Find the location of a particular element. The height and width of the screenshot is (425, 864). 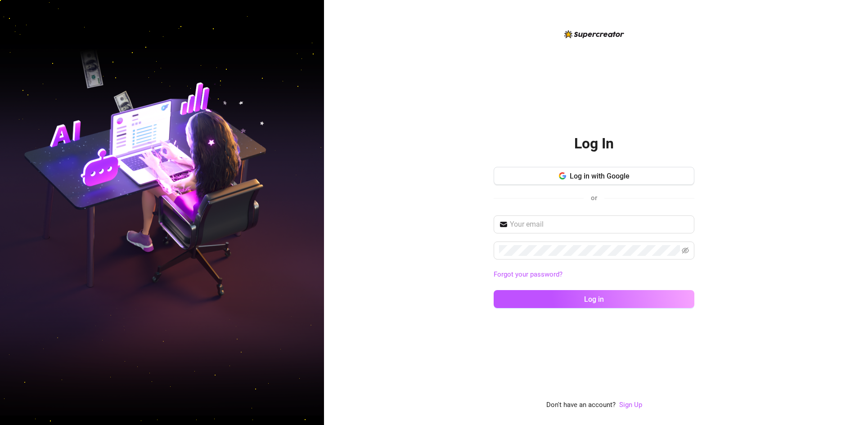

img: logo-BBDzfeDw.svg is located at coordinates (594, 34).